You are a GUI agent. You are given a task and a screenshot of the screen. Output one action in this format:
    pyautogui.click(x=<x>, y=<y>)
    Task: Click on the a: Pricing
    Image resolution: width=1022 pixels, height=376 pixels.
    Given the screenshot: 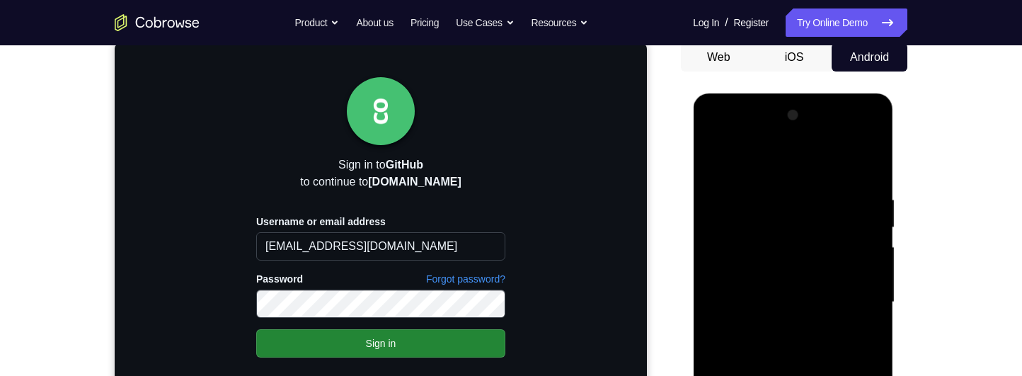 What is the action you would take?
    pyautogui.click(x=425, y=23)
    